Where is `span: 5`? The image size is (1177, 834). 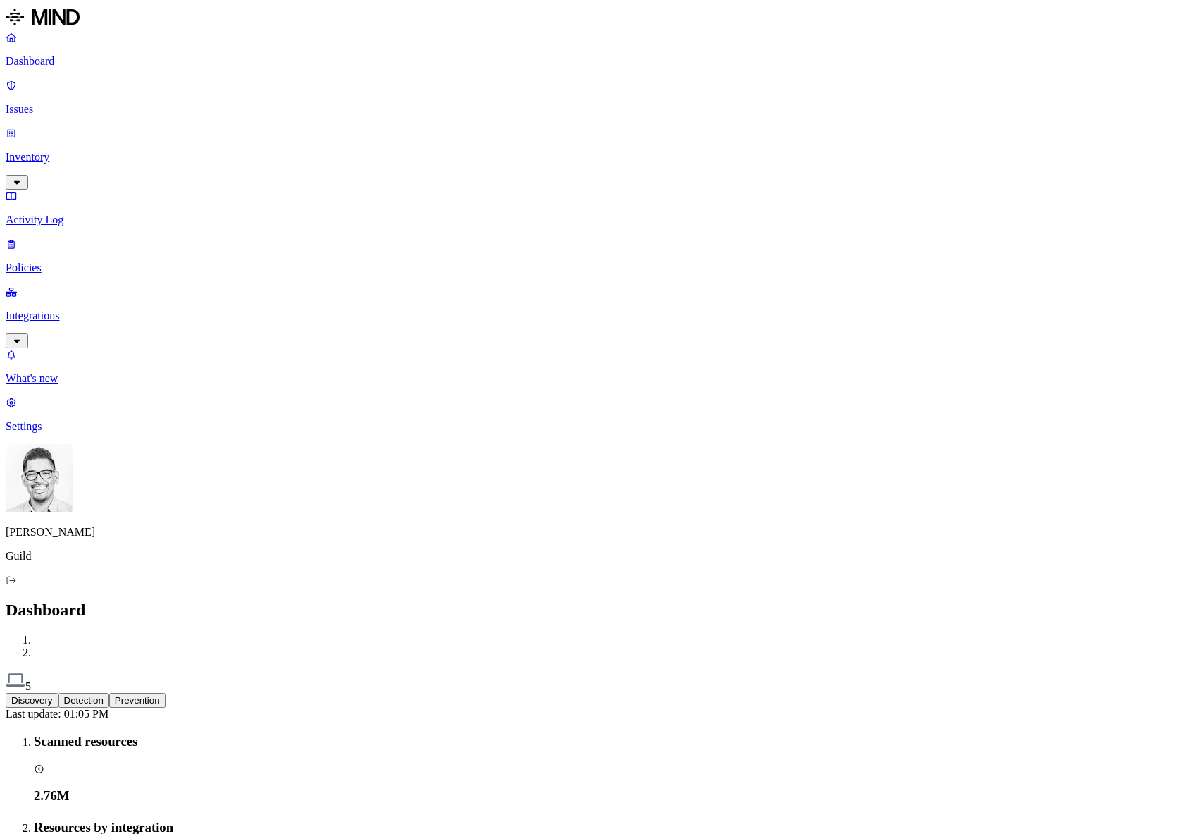
span: 5 is located at coordinates (28, 686).